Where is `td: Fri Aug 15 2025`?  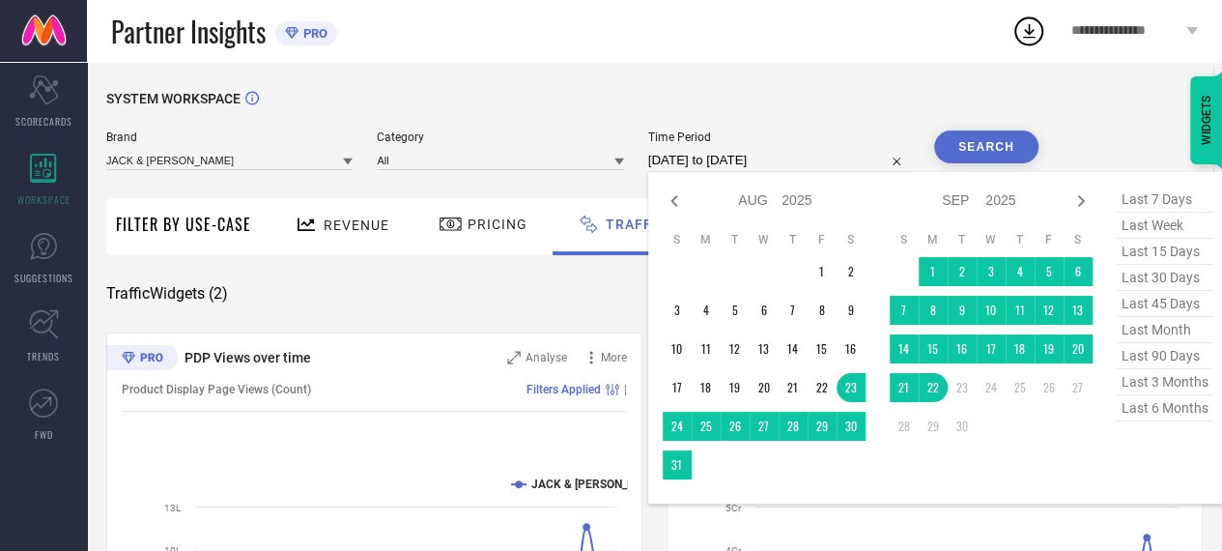 td: Fri Aug 15 2025 is located at coordinates (822, 349).